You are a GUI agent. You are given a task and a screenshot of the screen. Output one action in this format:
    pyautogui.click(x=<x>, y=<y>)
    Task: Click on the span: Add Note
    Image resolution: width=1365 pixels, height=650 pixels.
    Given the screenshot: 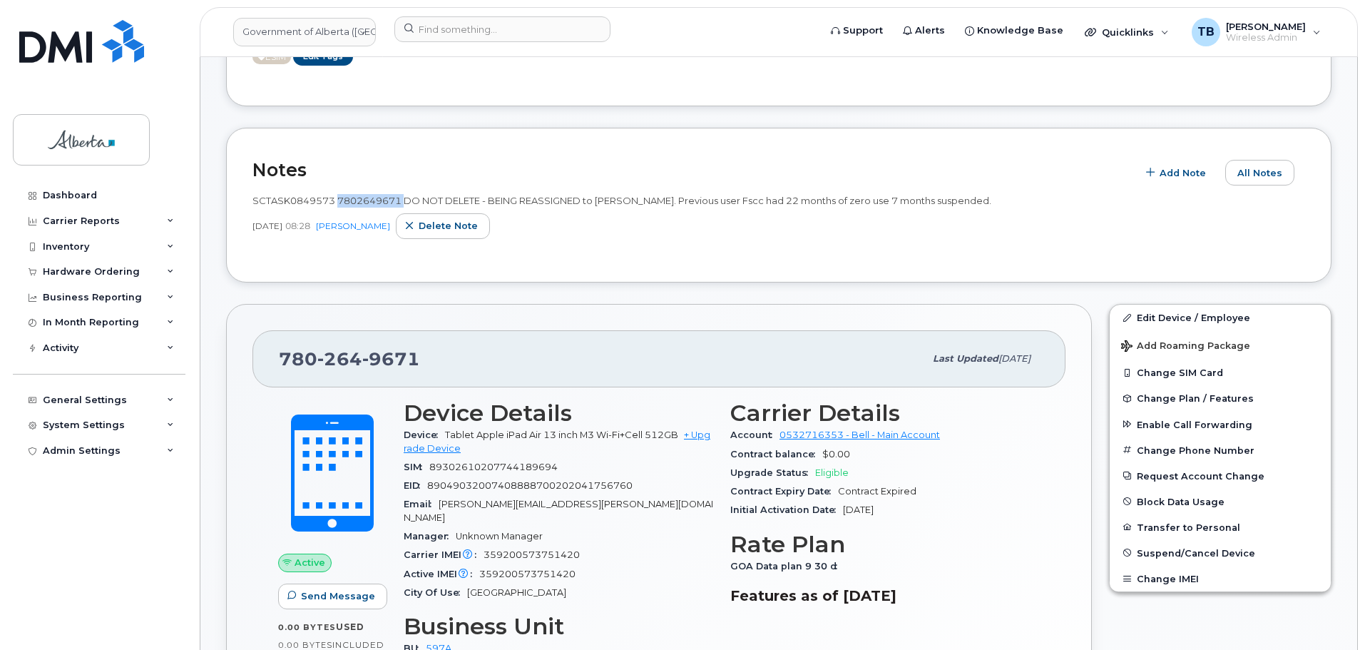 What is the action you would take?
    pyautogui.click(x=1183, y=173)
    